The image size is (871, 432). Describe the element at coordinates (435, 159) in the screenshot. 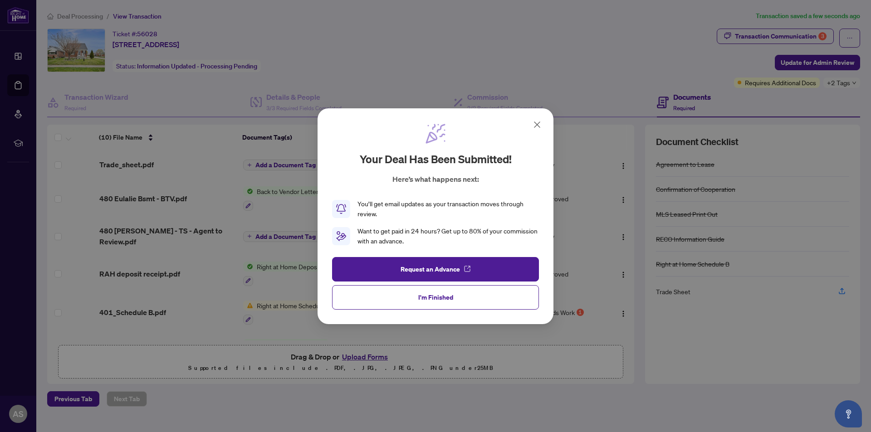

I see `h2: Your deal has been submitted!` at that location.